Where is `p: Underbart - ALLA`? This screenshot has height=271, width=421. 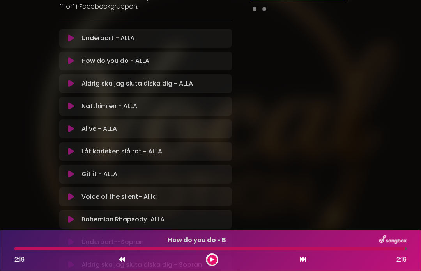 p: Underbart - ALLA is located at coordinates (154, 38).